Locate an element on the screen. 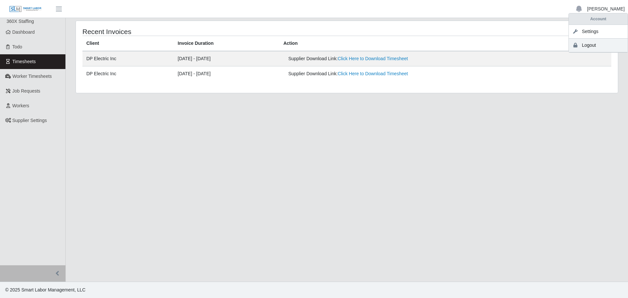 The height and width of the screenshot is (298, 628). span: Worker Timesheets is located at coordinates (32, 76).